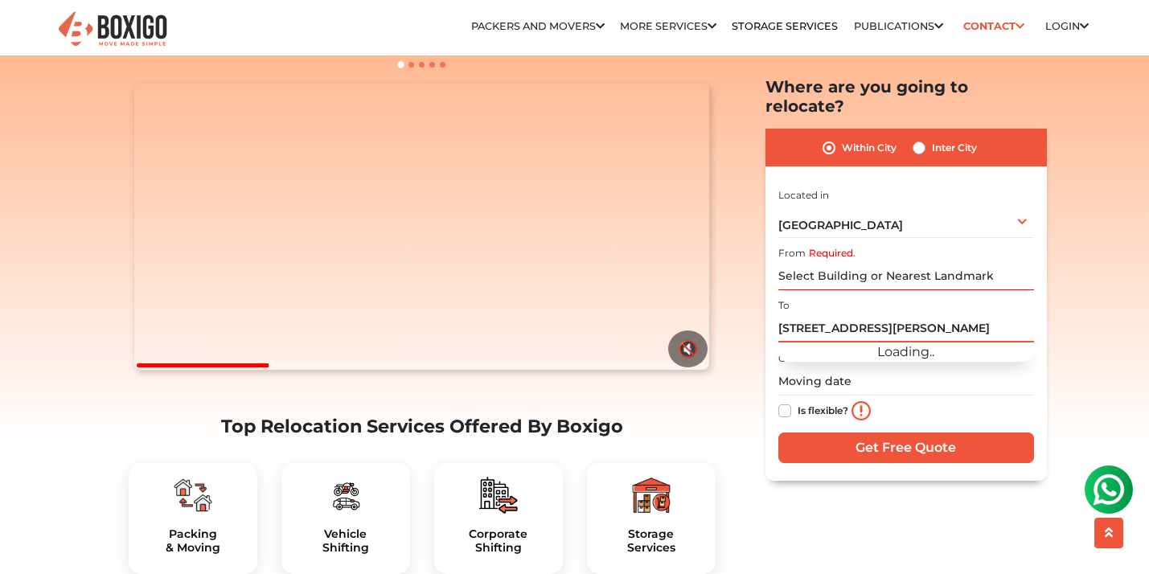 The image size is (1149, 574). I want to click on label: Located in, so click(804, 195).